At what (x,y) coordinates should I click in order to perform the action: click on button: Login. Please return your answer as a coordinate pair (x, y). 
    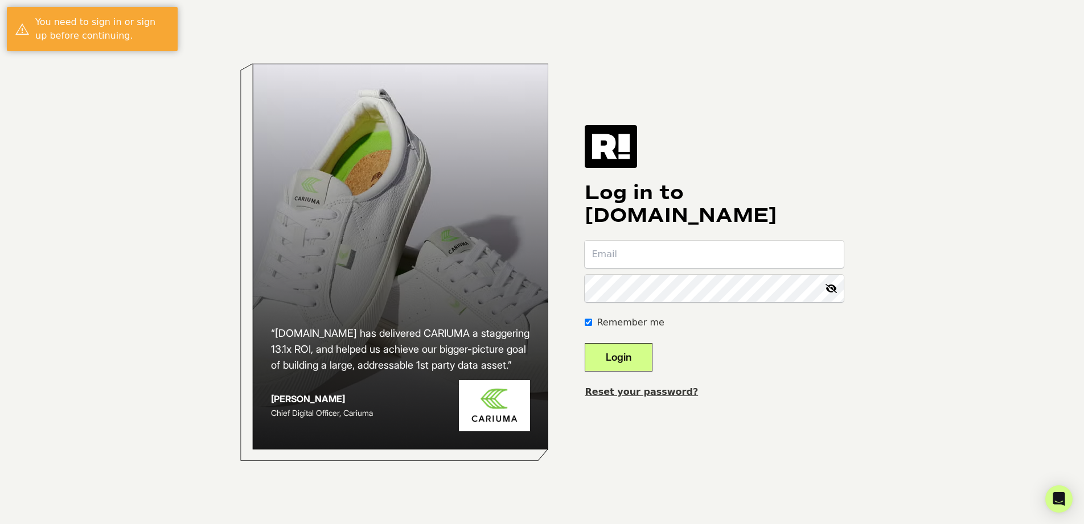
    Looking at the image, I should click on (618, 358).